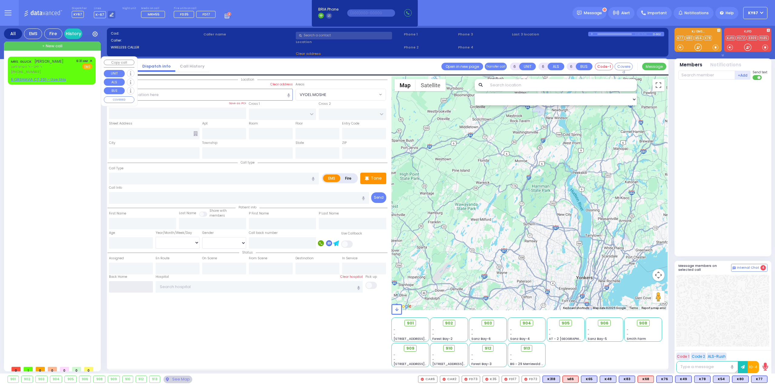  What do you see at coordinates (449, 323) in the screenshot?
I see `span: 902` at bounding box center [449, 323].